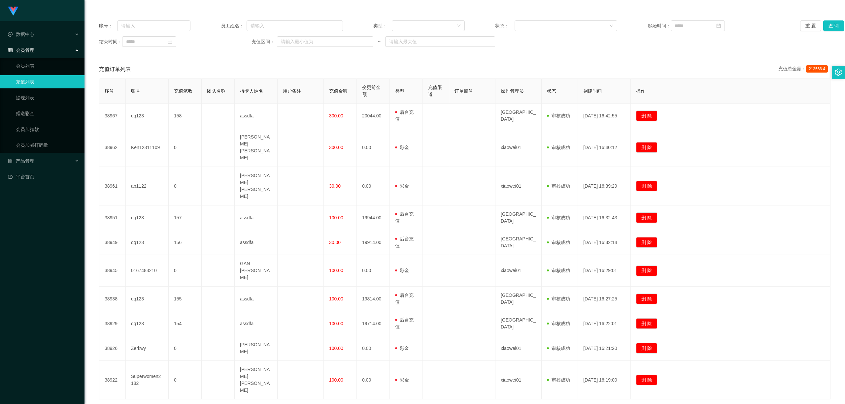 The image size is (845, 404). Describe the element at coordinates (48, 82) in the screenshot. I see `a: 充值列表` at that location.